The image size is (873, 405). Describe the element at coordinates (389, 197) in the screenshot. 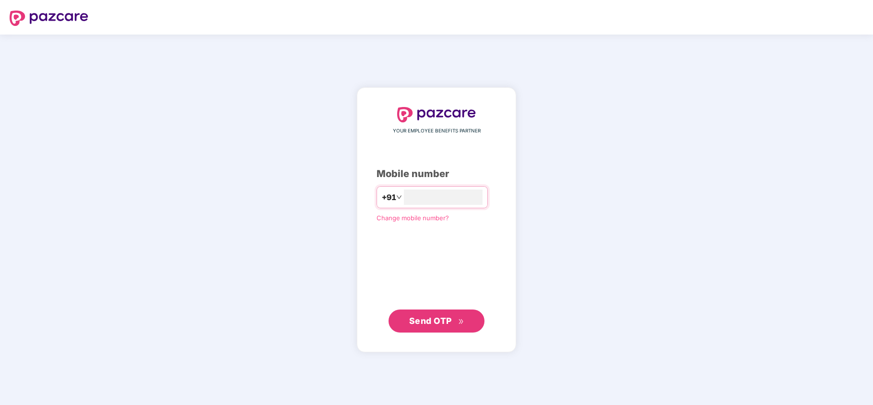

I see `span: +91` at that location.